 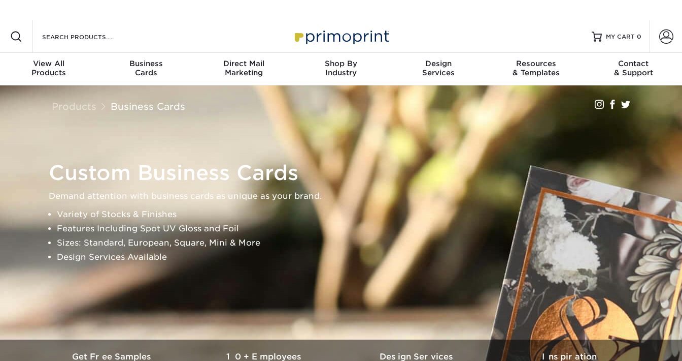 I want to click on a: Resources& Templates, so click(x=536, y=69).